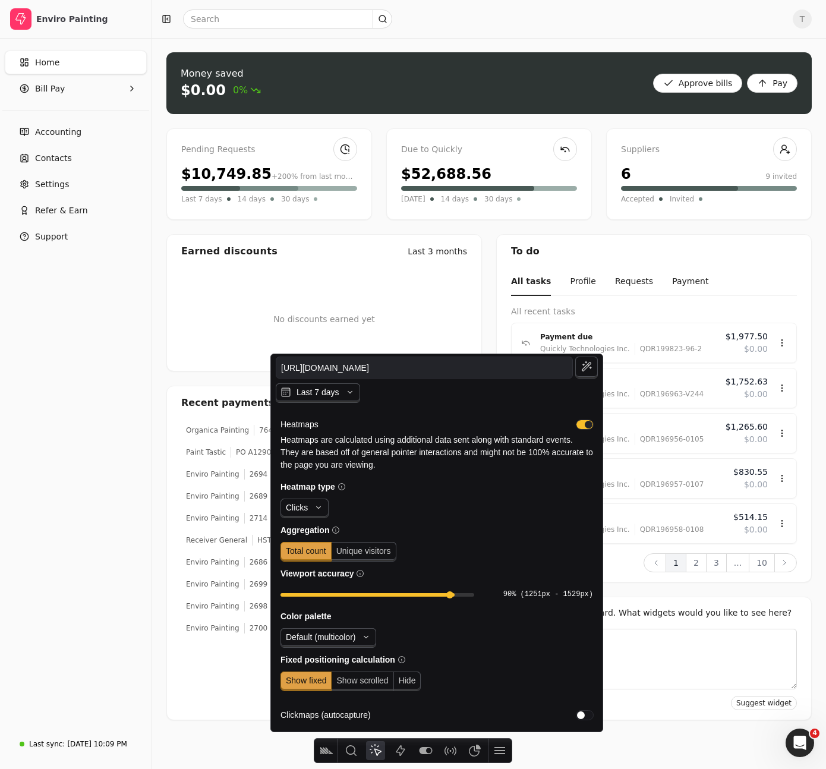 The image size is (826, 769). Describe the element at coordinates (437, 251) in the screenshot. I see `button: Last 3 months` at that location.